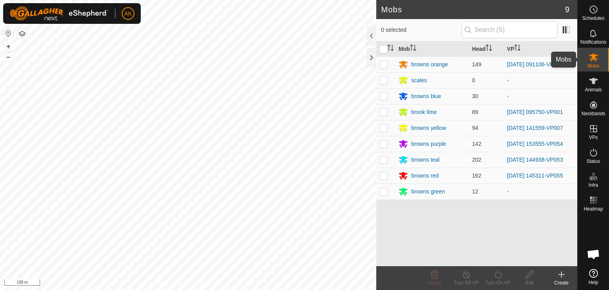  I want to click on span: 162, so click(477, 175).